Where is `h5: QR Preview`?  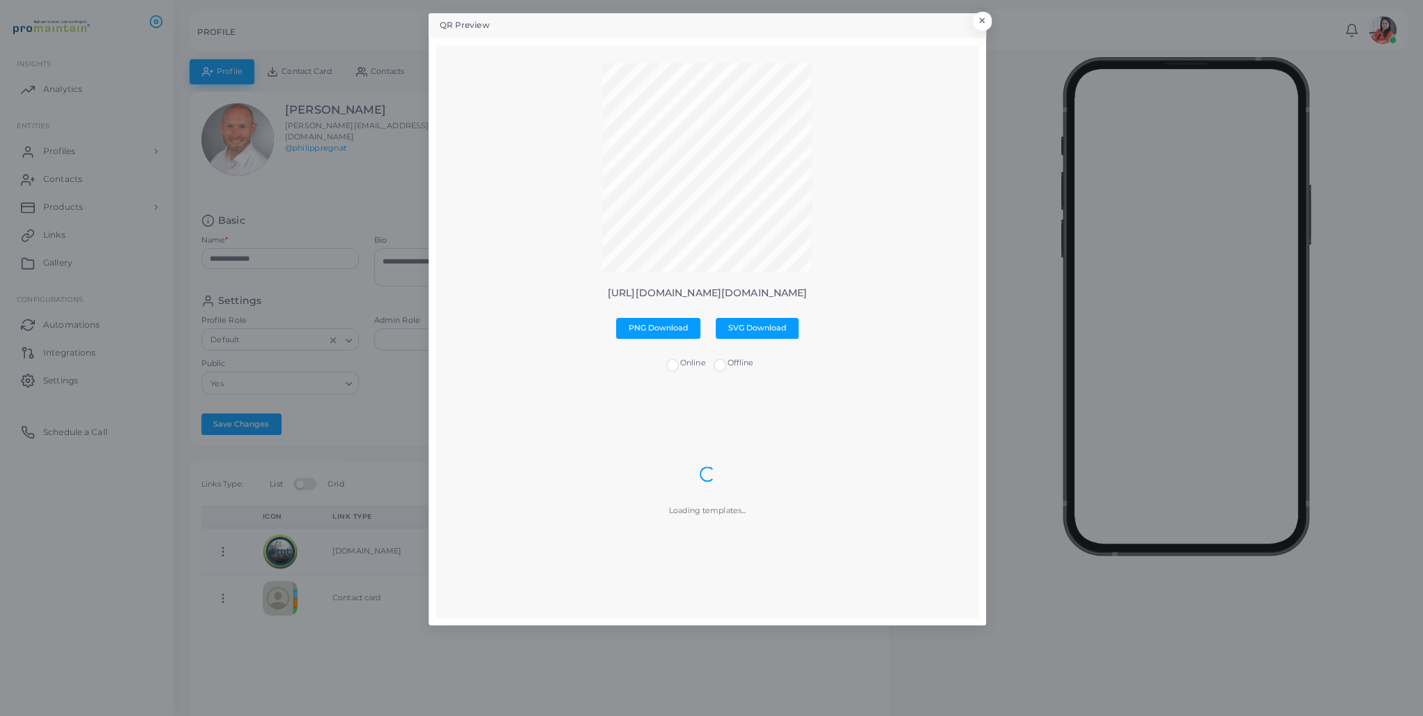
h5: QR Preview is located at coordinates (464, 25).